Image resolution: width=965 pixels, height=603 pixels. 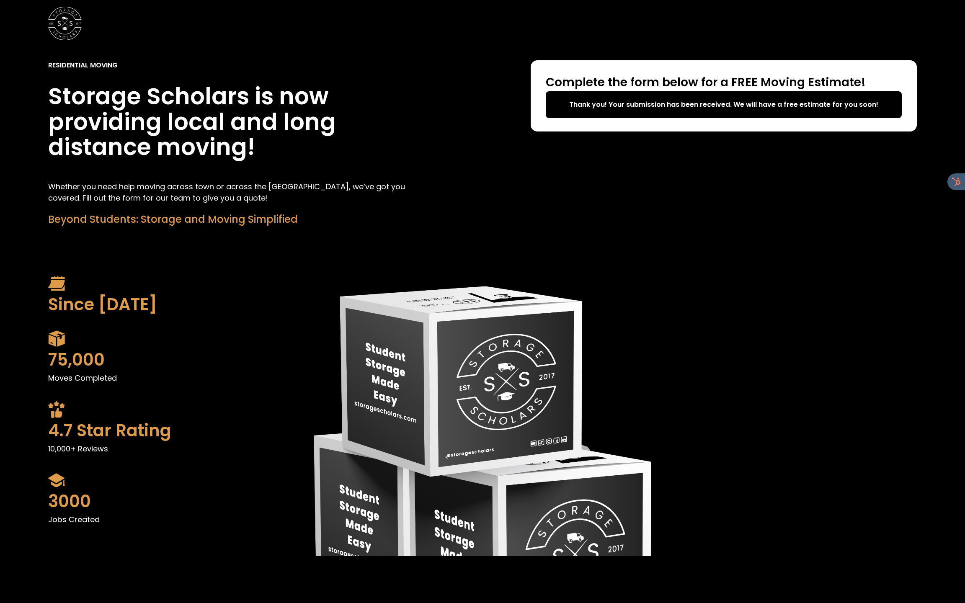 What do you see at coordinates (241, 519) in the screenshot?
I see `p: Jobs Created` at bounding box center [241, 519].